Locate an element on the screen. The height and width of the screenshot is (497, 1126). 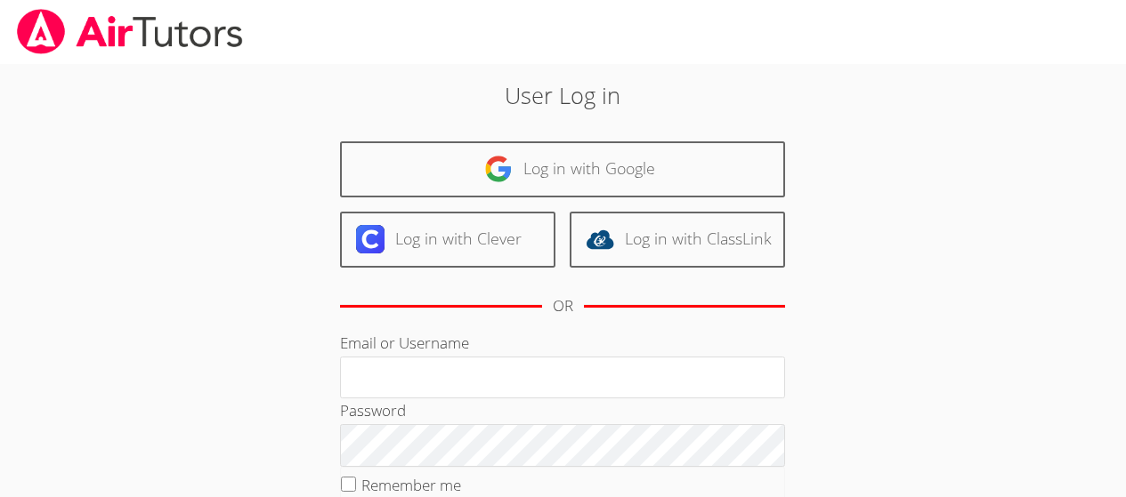
a: Log in with ClassLink is located at coordinates (677, 239).